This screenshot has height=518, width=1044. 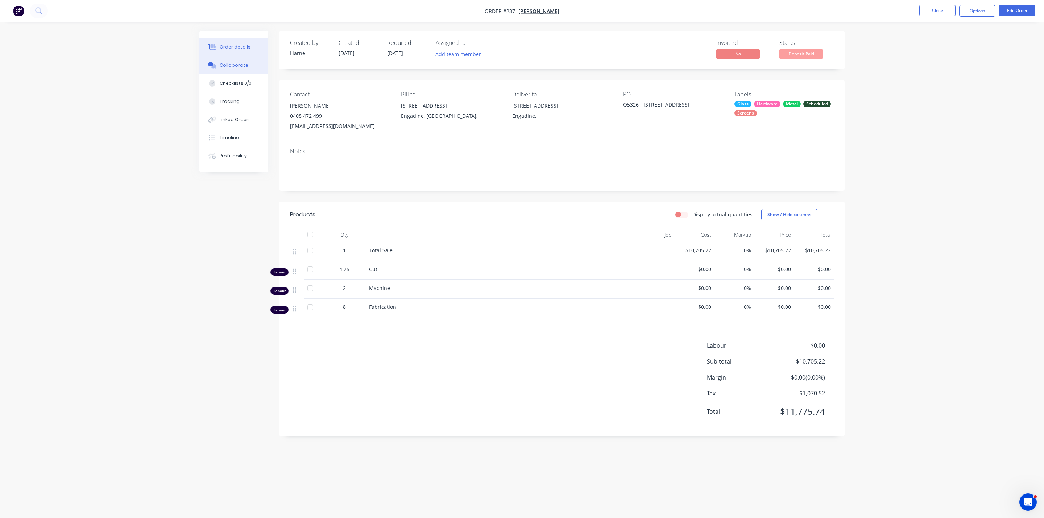 What do you see at coordinates (234, 83) in the screenshot?
I see `button: Checklists 0/0` at bounding box center [234, 83].